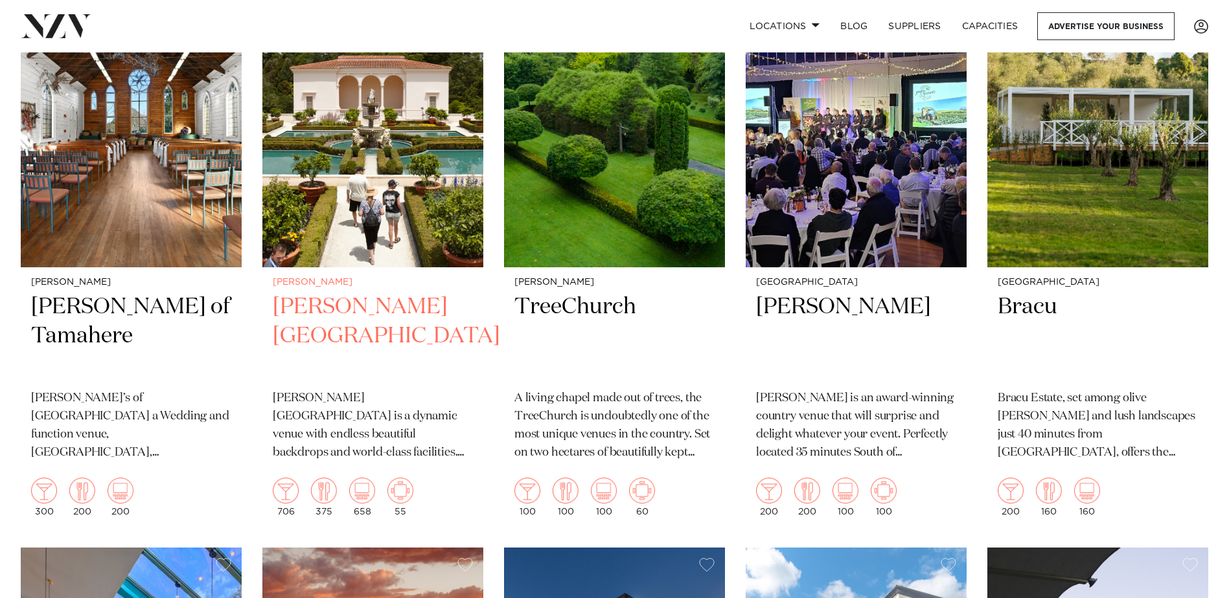 The height and width of the screenshot is (598, 1229). What do you see at coordinates (286, 497) in the screenshot?
I see `div: 706` at bounding box center [286, 497].